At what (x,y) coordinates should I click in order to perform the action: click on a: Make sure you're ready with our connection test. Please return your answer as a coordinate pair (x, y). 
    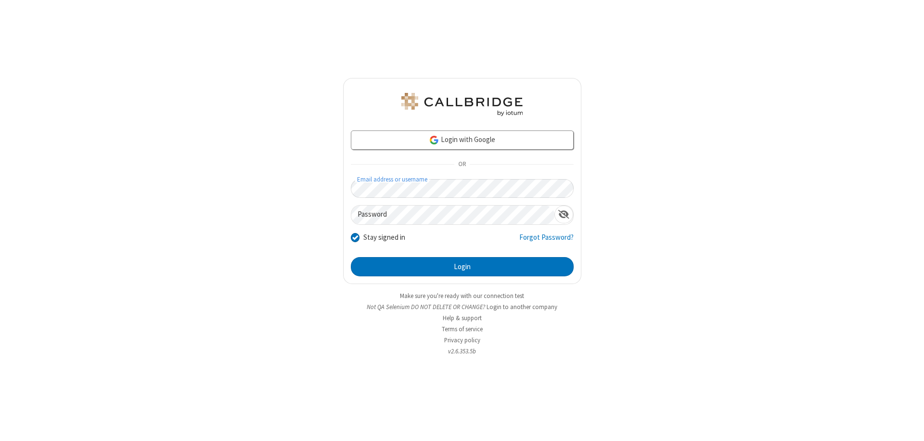
    Looking at the image, I should click on (462, 296).